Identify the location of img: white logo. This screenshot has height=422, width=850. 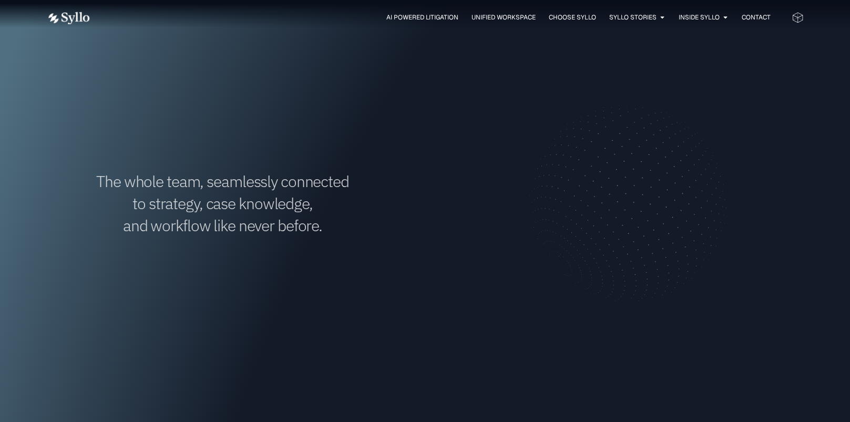
(68, 18).